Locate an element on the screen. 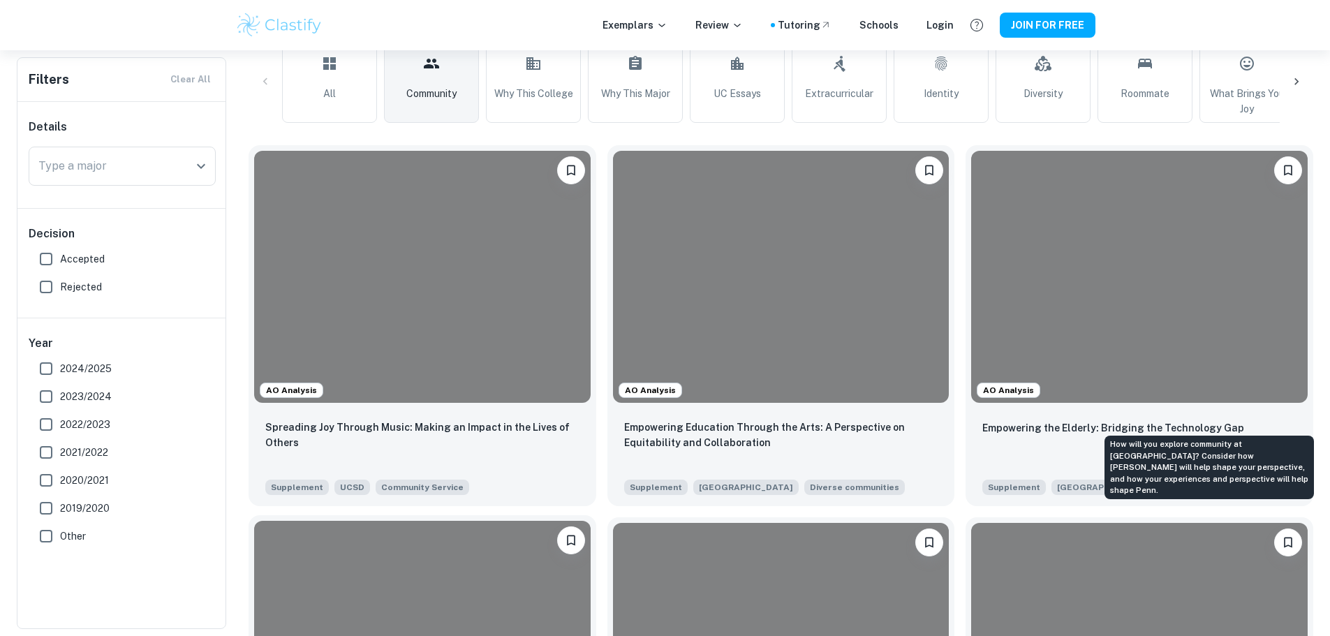  span: A hallmark of the Columbia experience is being able to learn and thrive in an equitable and inclu... is located at coordinates (854, 486).